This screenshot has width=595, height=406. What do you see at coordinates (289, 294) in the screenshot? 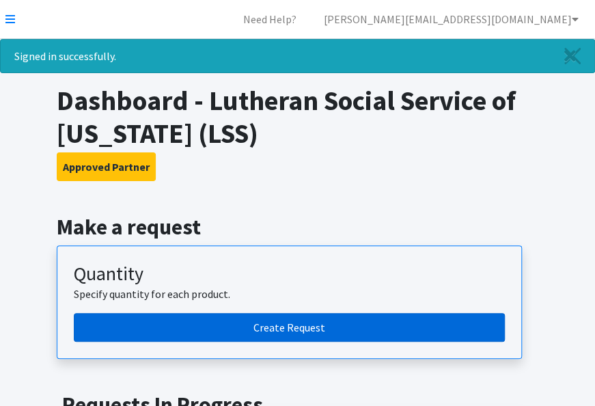
I see `p: Specify quantity for each product.` at bounding box center [289, 294].